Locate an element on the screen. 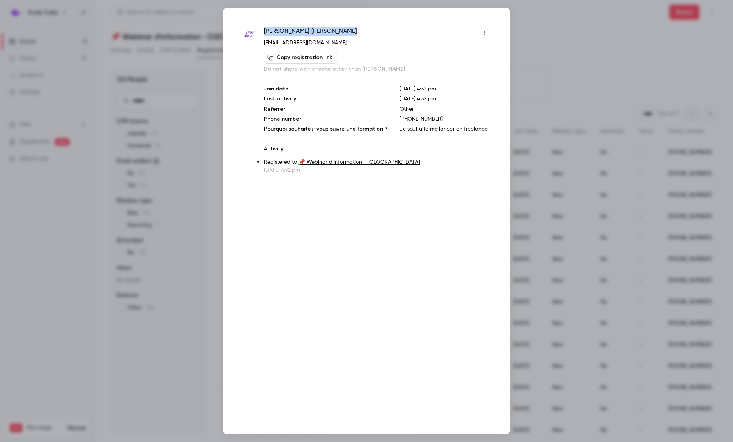 This screenshot has height=442, width=733. p: Join date is located at coordinates (326, 89).